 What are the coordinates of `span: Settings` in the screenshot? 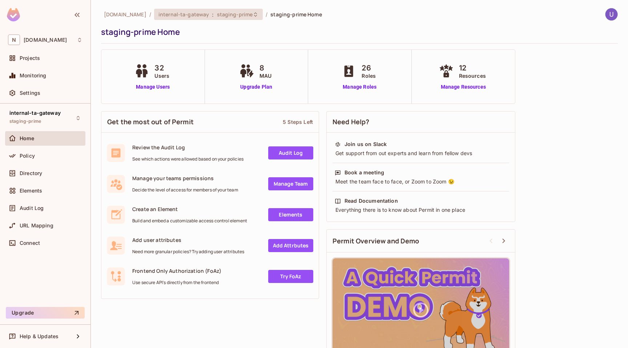 It's located at (30, 93).